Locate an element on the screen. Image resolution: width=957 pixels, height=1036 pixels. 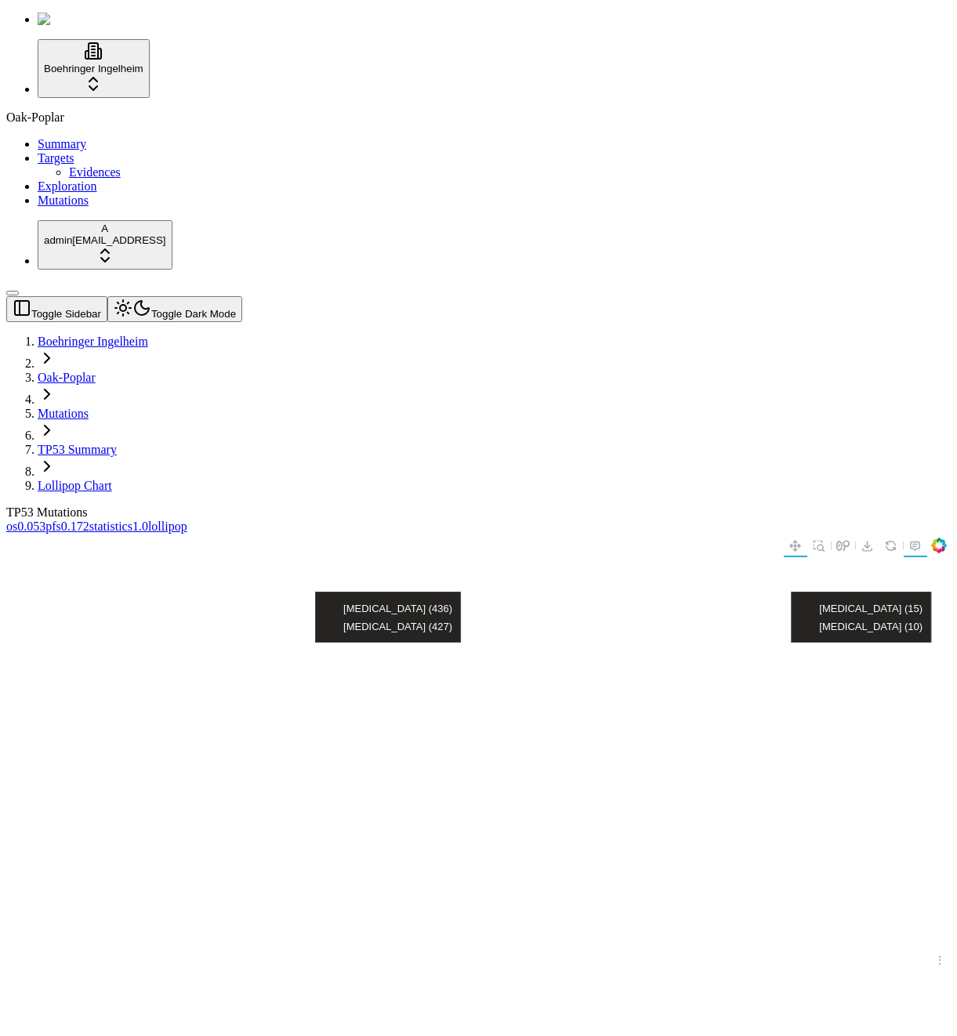
span: 1.0 is located at coordinates (140, 526).